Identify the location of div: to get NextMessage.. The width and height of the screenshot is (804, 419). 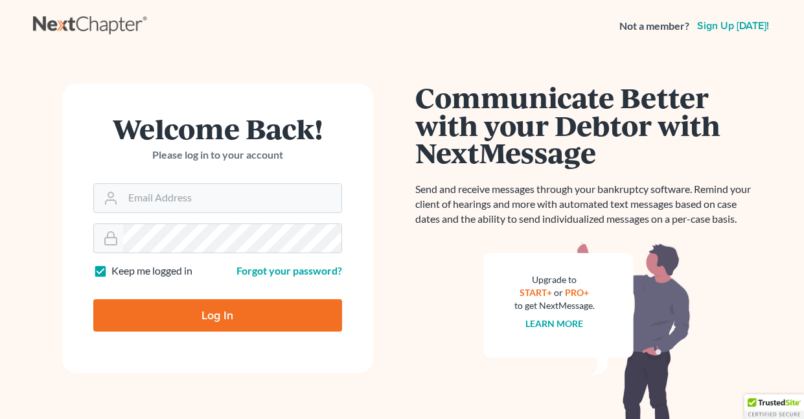
(555, 306).